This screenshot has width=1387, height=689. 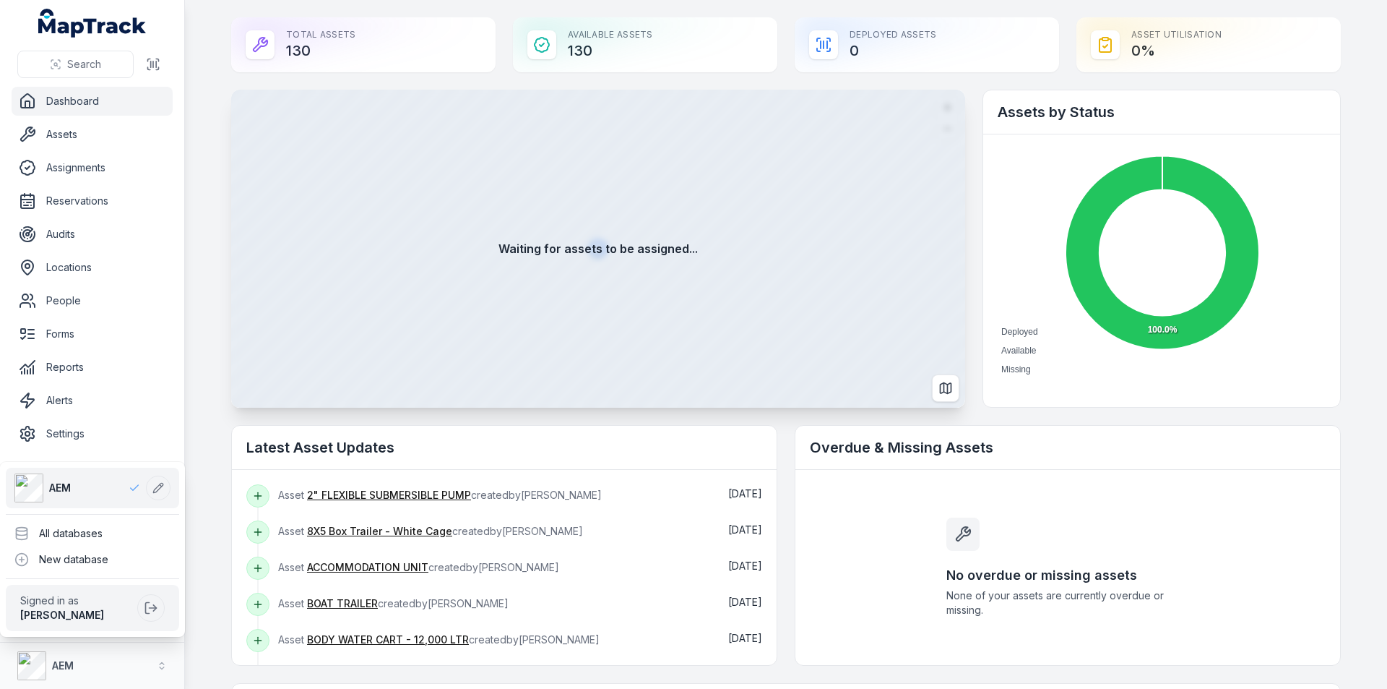 What do you see at coordinates (63, 665) in the screenshot?
I see `strong: AEM` at bounding box center [63, 665].